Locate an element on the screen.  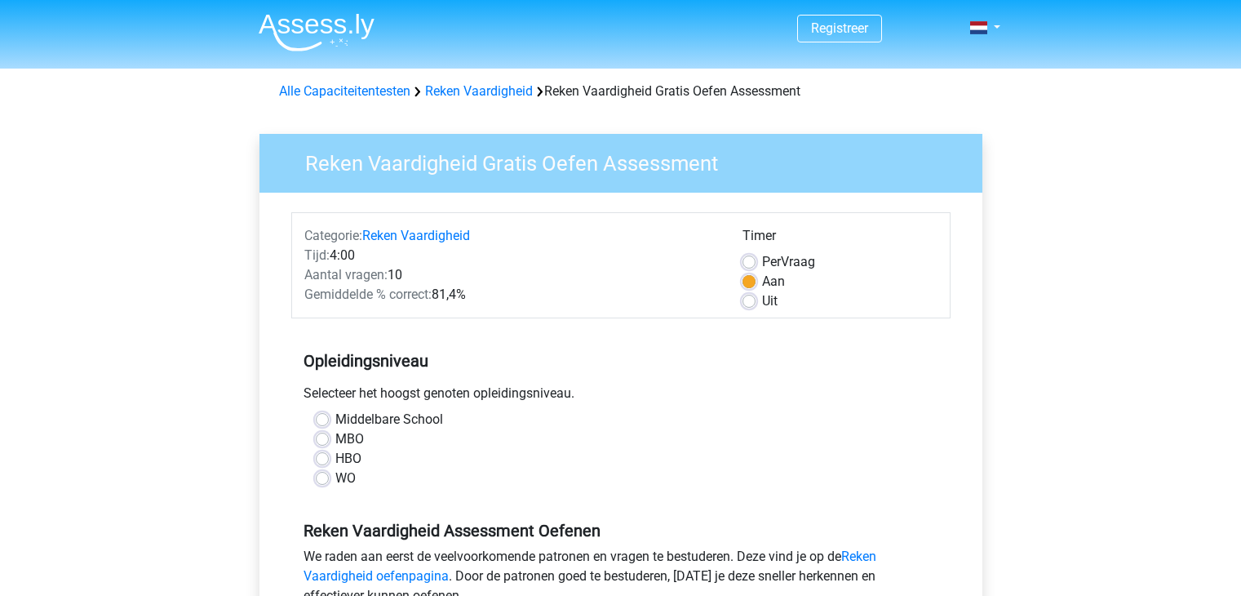
span: Aantal vragen: is located at coordinates (346, 274).